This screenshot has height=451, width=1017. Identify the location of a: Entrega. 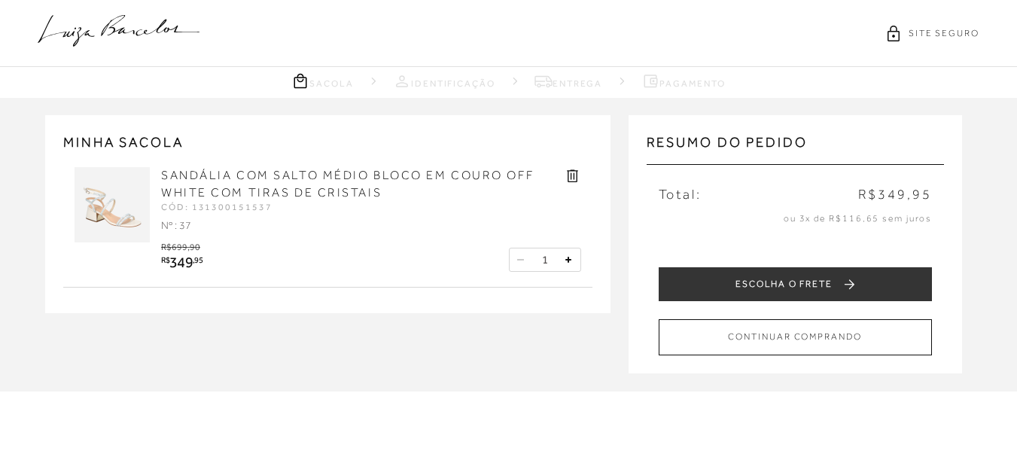
(568, 81).